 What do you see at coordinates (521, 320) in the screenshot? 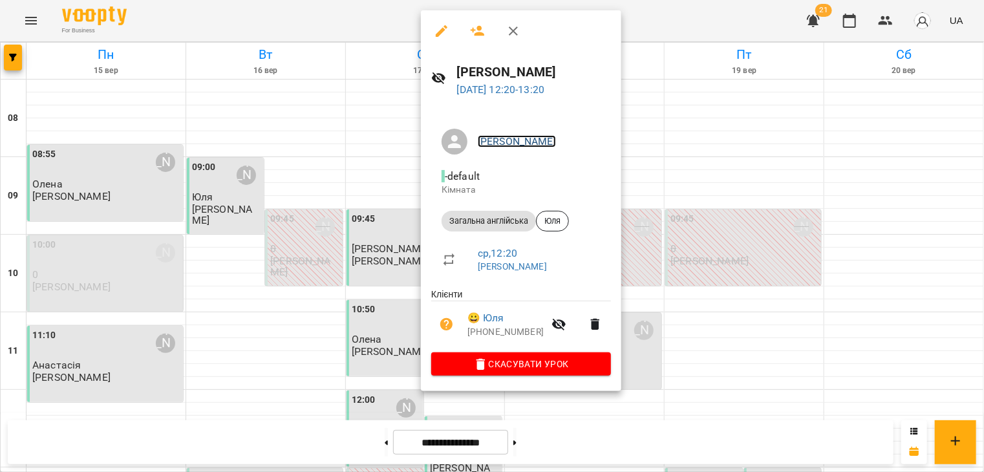
I see `ul: Клієнти` at bounding box center [521, 320].